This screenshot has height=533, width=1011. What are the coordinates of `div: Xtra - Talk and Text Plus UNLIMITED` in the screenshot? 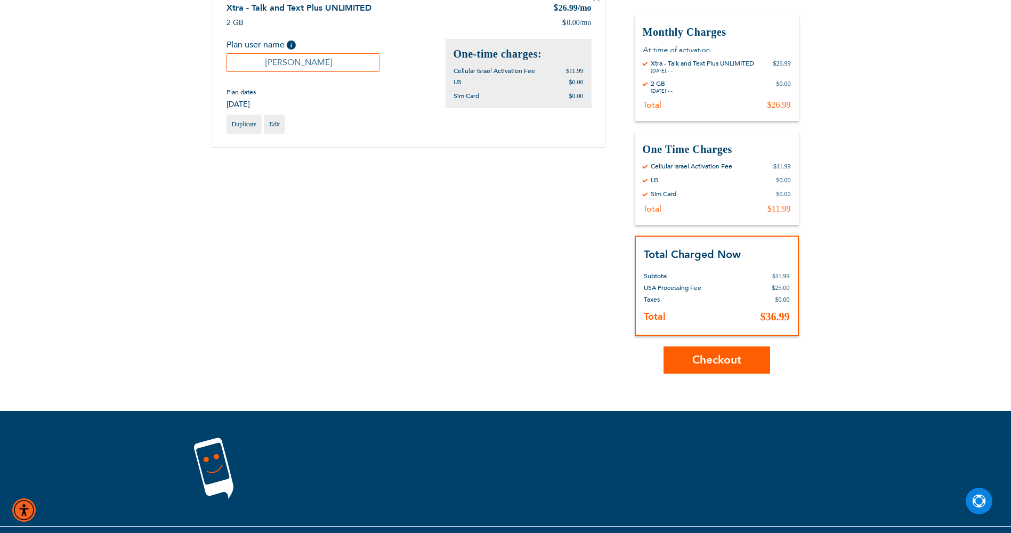 It's located at (702, 63).